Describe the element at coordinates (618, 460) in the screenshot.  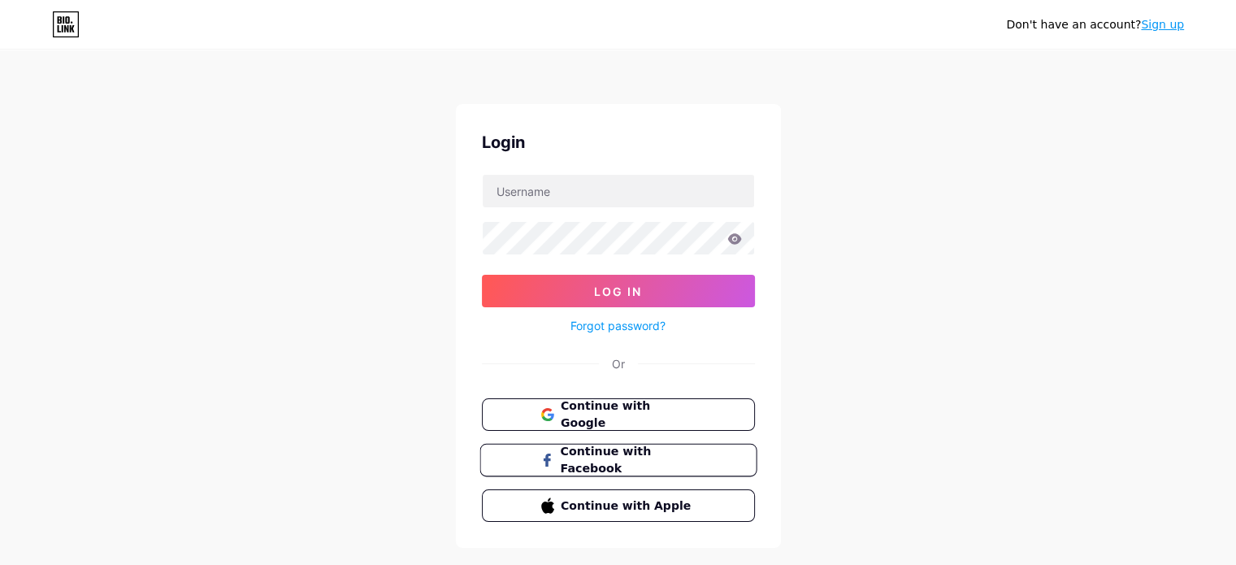
I see `button: Continue with Facebook` at that location.